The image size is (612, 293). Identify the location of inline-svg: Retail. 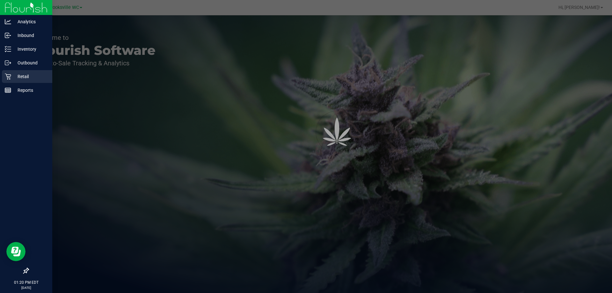
(8, 76).